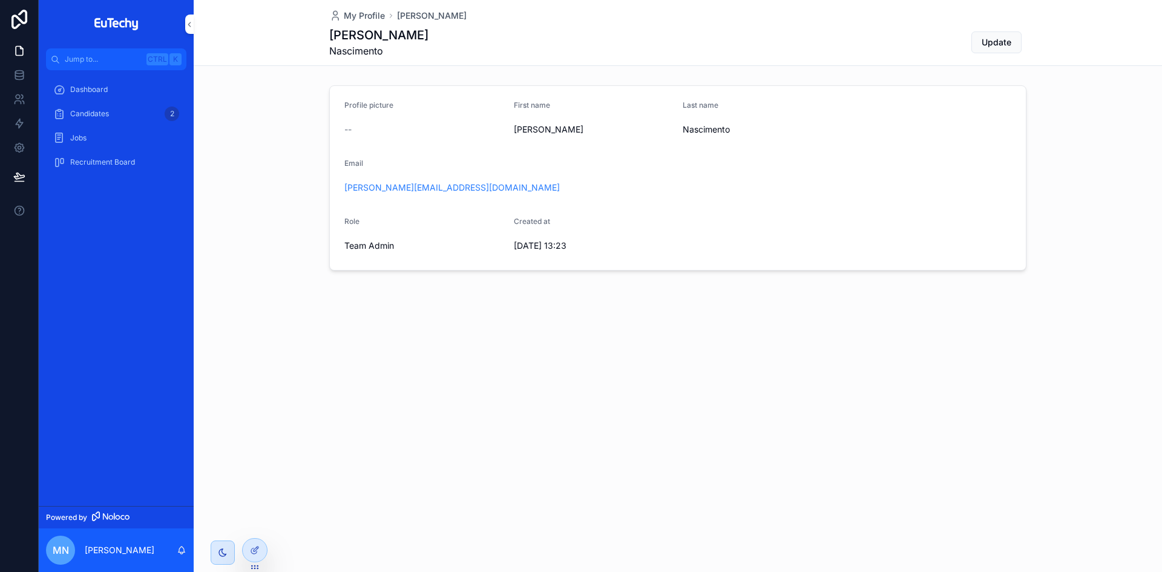 Image resolution: width=1162 pixels, height=572 pixels. What do you see at coordinates (116, 130) in the screenshot?
I see `div: scrollable content` at bounding box center [116, 130].